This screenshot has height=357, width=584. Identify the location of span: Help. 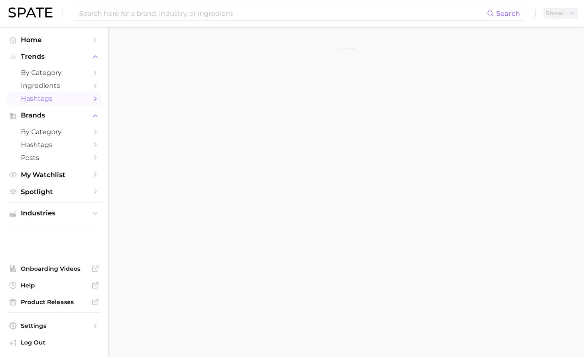
(54, 285).